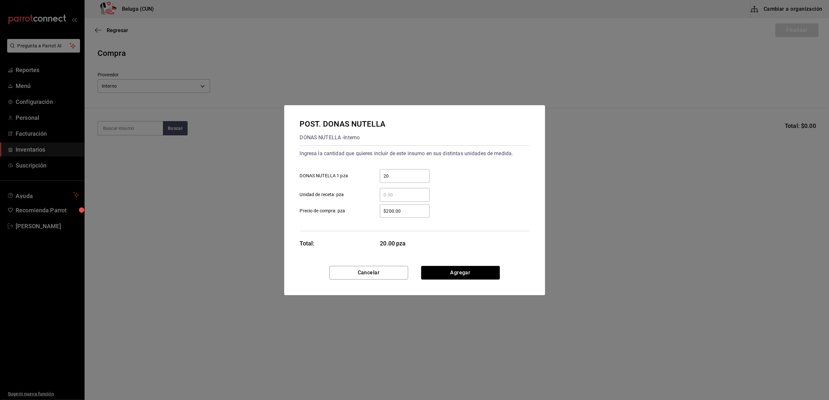 Image resolution: width=829 pixels, height=400 pixels. Describe the element at coordinates (460, 273) in the screenshot. I see `button: Agregar` at that location.